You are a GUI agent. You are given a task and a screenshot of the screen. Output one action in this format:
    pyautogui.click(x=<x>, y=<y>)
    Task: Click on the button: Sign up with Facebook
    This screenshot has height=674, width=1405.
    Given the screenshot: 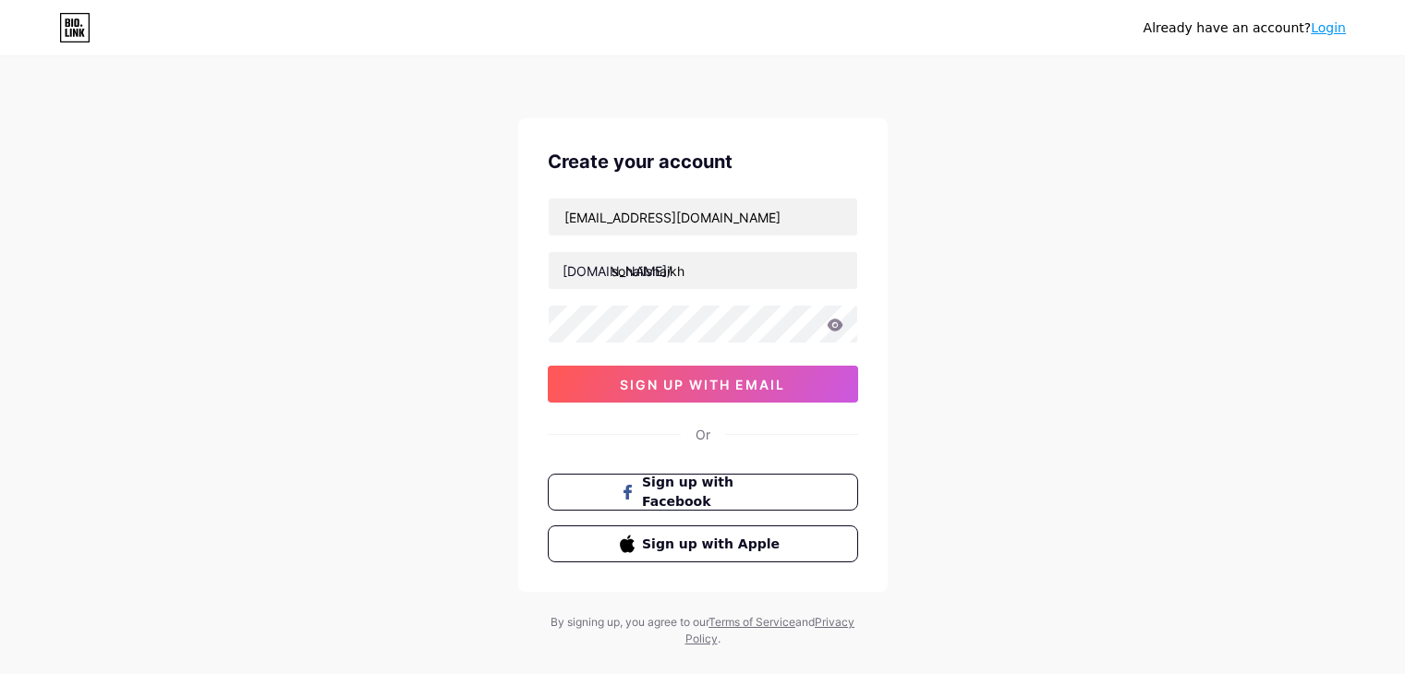 What is the action you would take?
    pyautogui.click(x=703, y=492)
    